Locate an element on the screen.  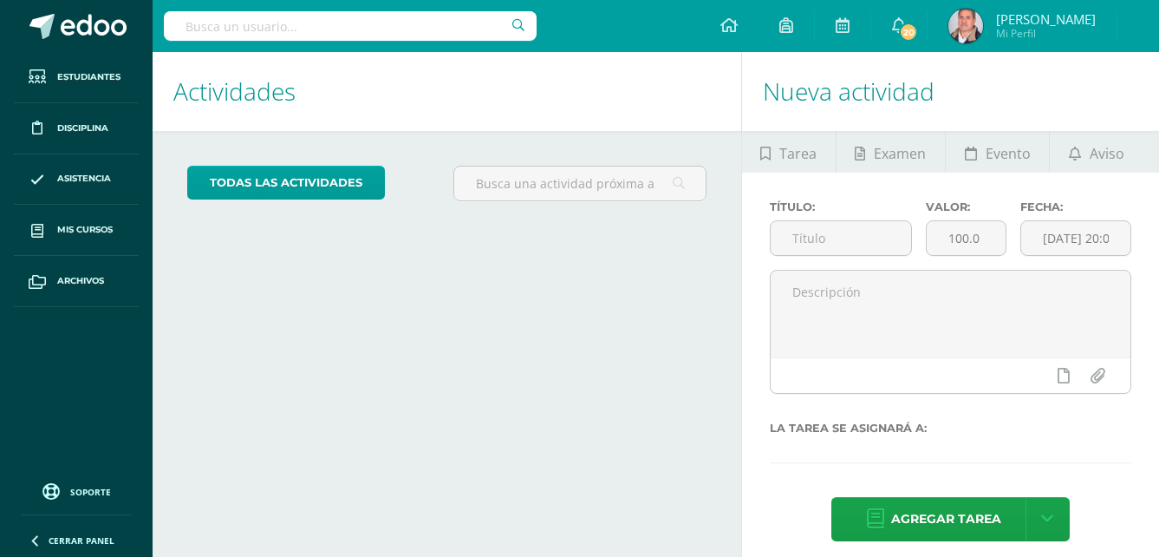
a: Soporte is located at coordinates (76, 490).